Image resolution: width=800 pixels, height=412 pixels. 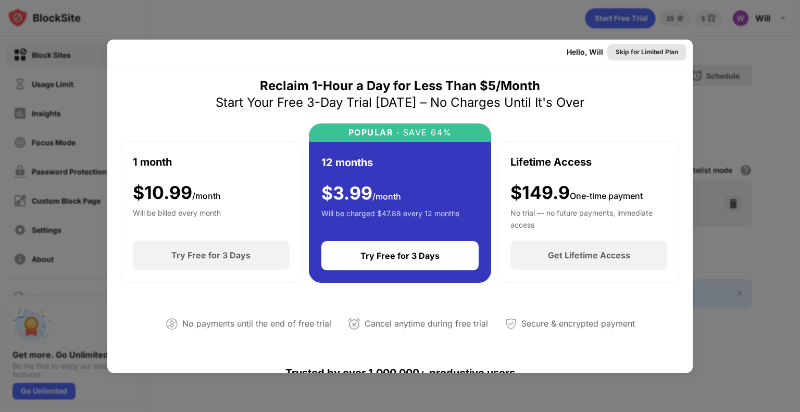 What do you see at coordinates (176, 193) in the screenshot?
I see `div: $ 10.99` at bounding box center [176, 193].